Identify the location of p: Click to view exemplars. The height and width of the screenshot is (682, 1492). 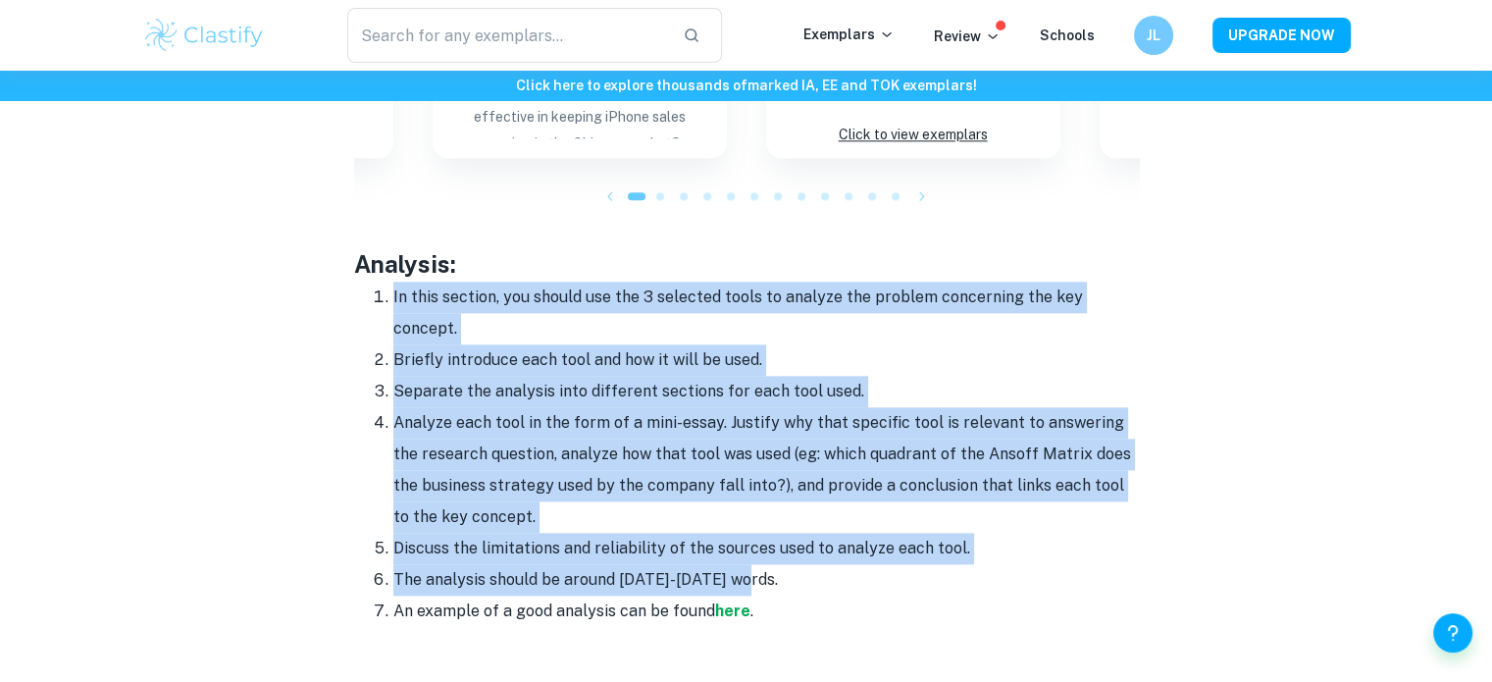
(914, 134).